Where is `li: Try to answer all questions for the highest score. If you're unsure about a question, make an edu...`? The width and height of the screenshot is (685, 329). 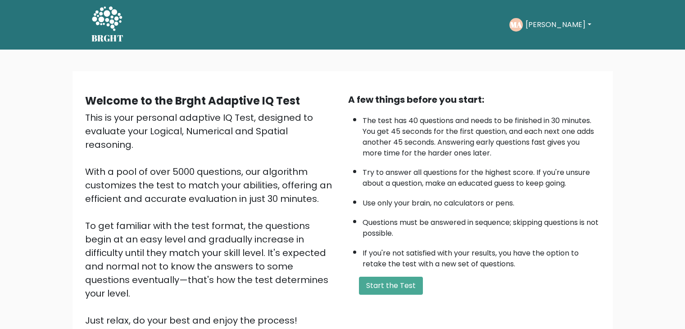
li: Try to answer all questions for the highest score. If you're unsure about a question, make an edu... is located at coordinates (481, 176).